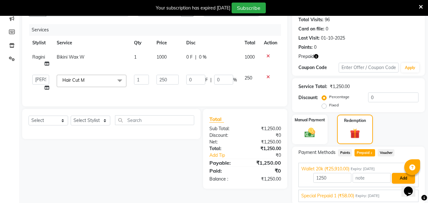 This screenshot has height=203, width=428. What do you see at coordinates (339, 97) in the screenshot?
I see `label: Percentage` at bounding box center [339, 97].